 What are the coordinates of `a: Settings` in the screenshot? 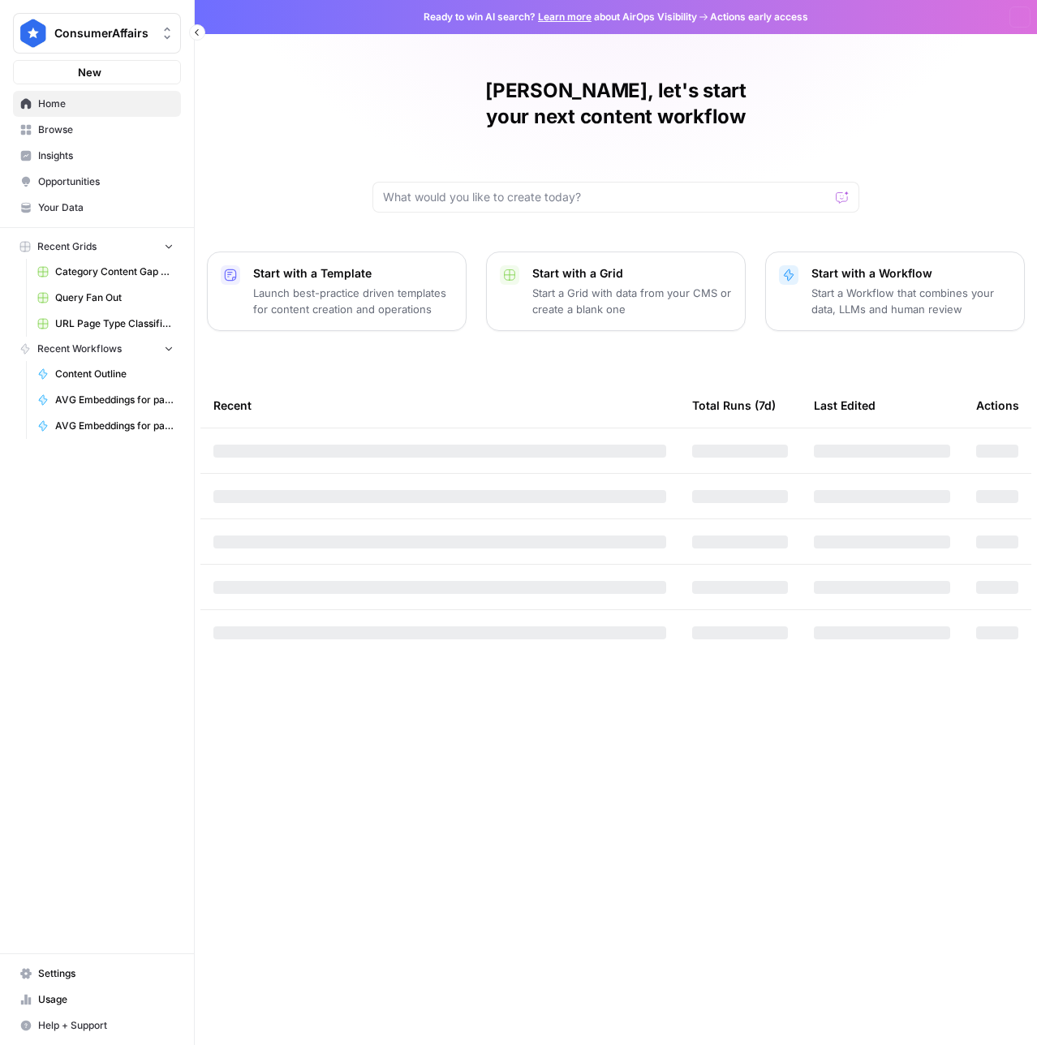 It's located at (97, 974).